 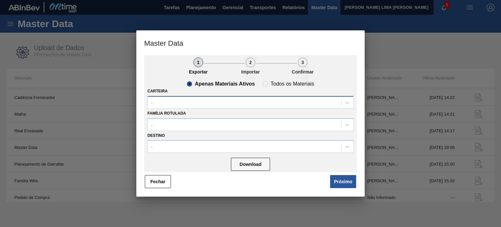 I want to click on clb-radio-button: Apenas Materiais Ativos, so click(x=221, y=84).